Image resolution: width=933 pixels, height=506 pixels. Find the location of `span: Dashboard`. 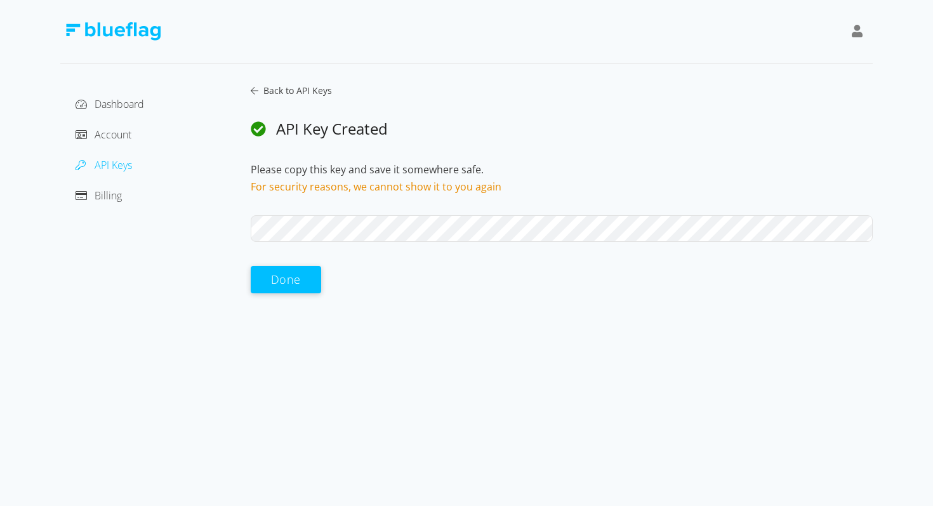

span: Dashboard is located at coordinates (119, 104).